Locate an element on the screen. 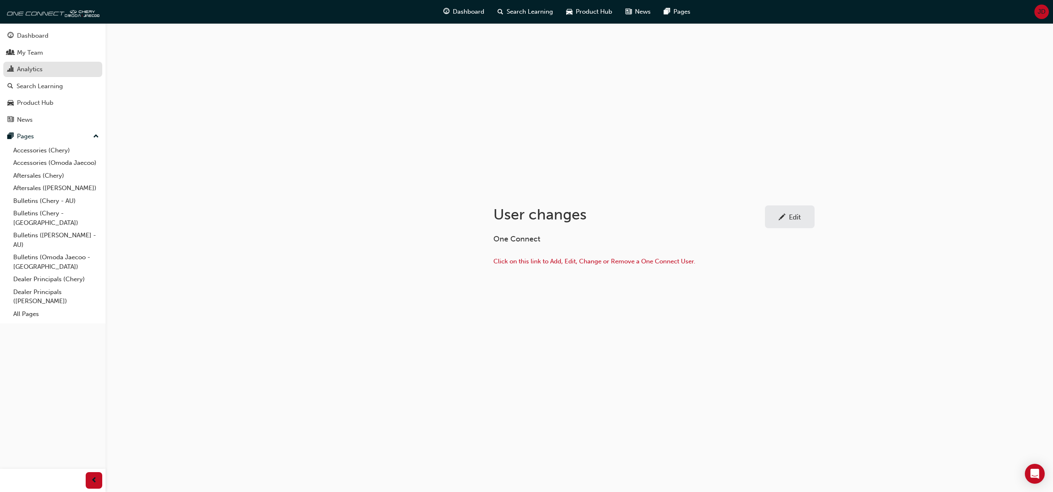 This screenshot has width=1053, height=492. a: guage-iconDashboard is located at coordinates (464, 12).